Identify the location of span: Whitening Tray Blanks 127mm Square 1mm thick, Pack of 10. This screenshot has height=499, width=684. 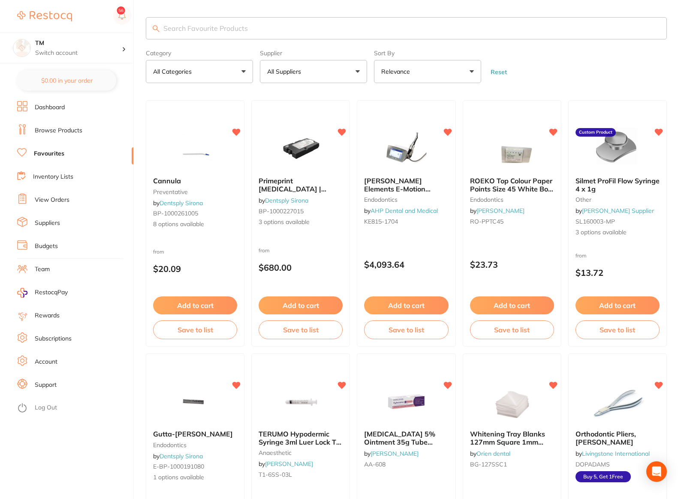
(507, 442).